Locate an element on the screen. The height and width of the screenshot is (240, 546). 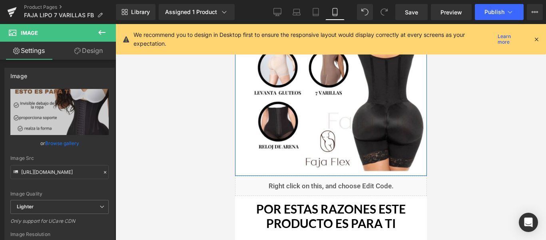
div: Open Intercom Messenger is located at coordinates (529, 222).